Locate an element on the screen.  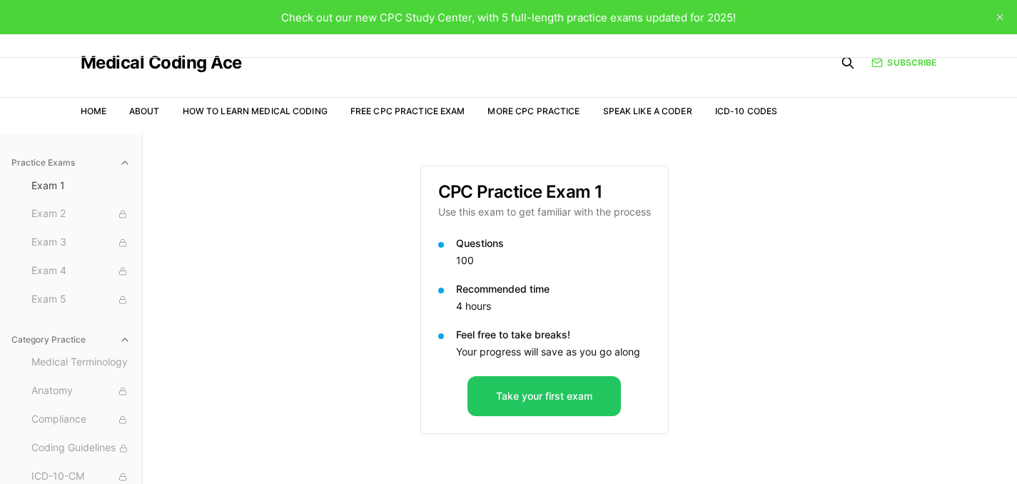
button: Anatomy is located at coordinates (81, 391).